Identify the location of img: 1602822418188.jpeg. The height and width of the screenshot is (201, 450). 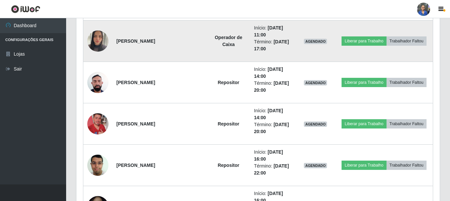
(98, 165).